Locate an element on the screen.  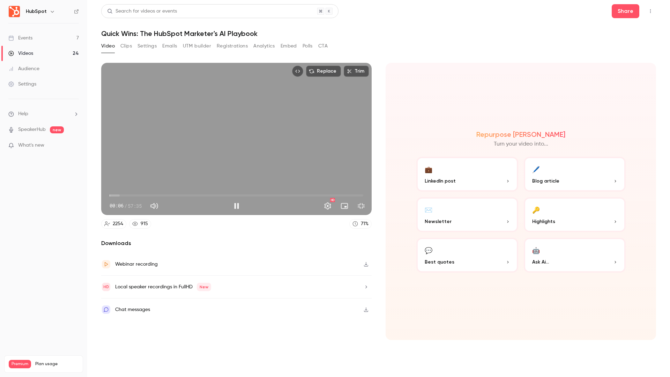
button: Video is located at coordinates (108, 46).